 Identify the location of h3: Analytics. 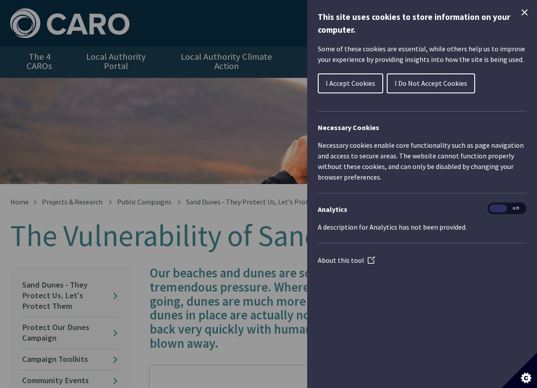
(422, 209).